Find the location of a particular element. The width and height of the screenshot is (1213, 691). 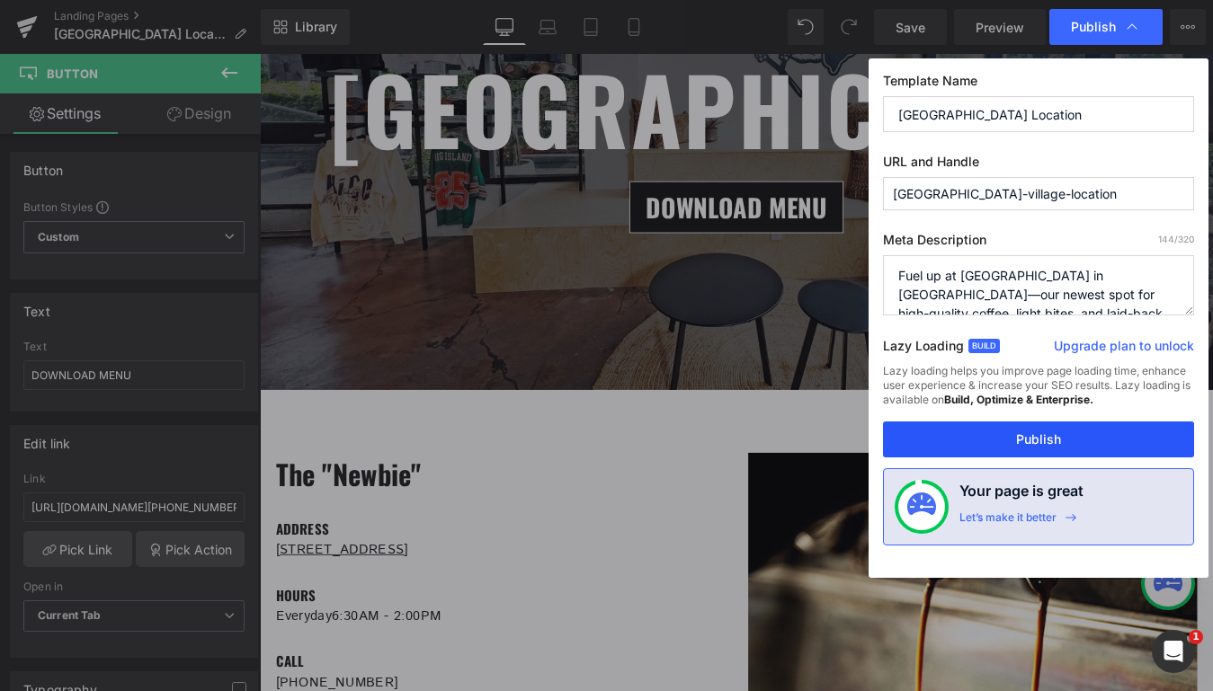

div: Lazy loading helps you improve page loading time, enhance user experience & increase your SEO res... is located at coordinates (1039, 393).